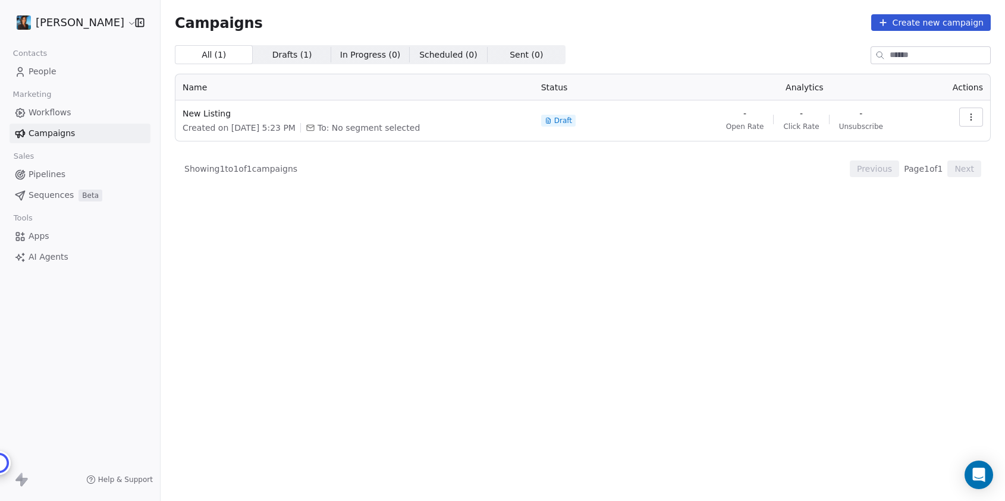  I want to click on span: People, so click(42, 71).